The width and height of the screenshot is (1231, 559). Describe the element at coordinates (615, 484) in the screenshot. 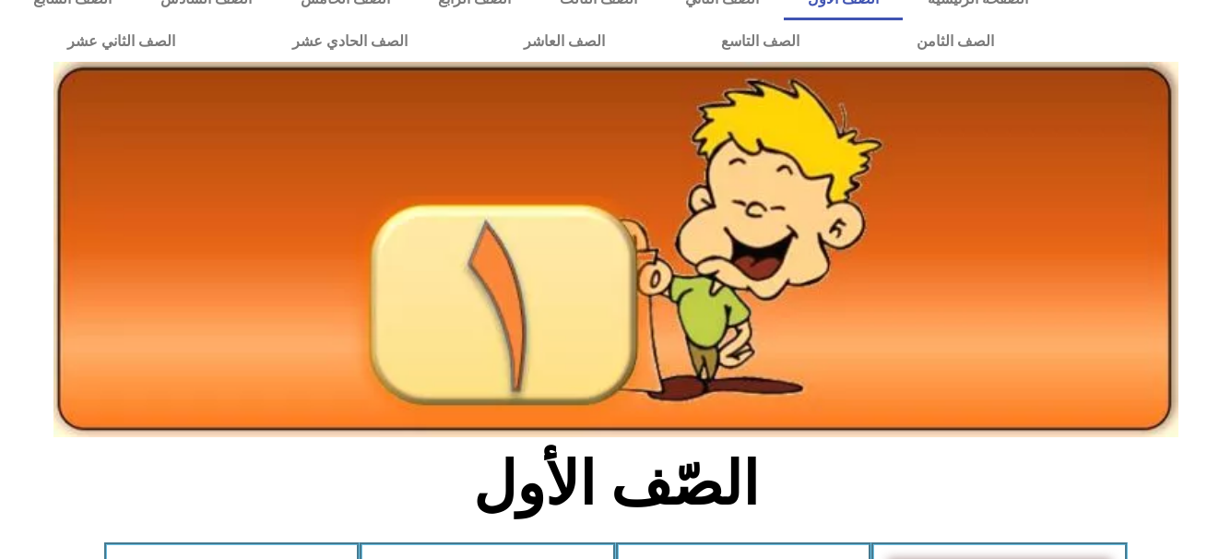

I see `h2: الصّف الأول` at that location.